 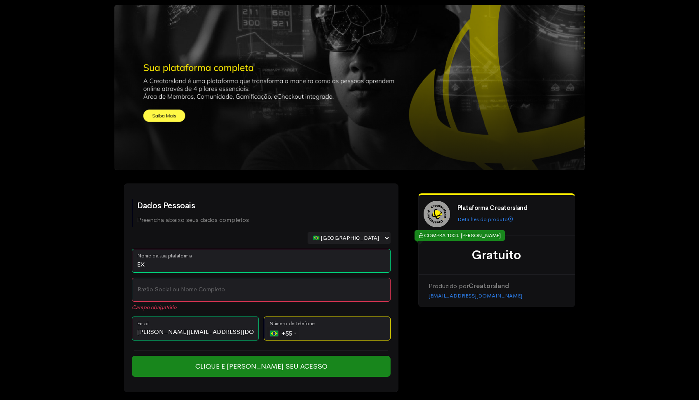 I want to click on a: Detalhes do produto, so click(x=485, y=219).